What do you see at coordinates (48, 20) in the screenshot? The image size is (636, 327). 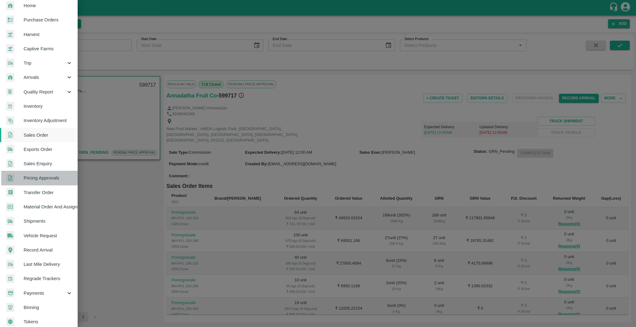 I see `span: Purchase Orders` at bounding box center [48, 20].